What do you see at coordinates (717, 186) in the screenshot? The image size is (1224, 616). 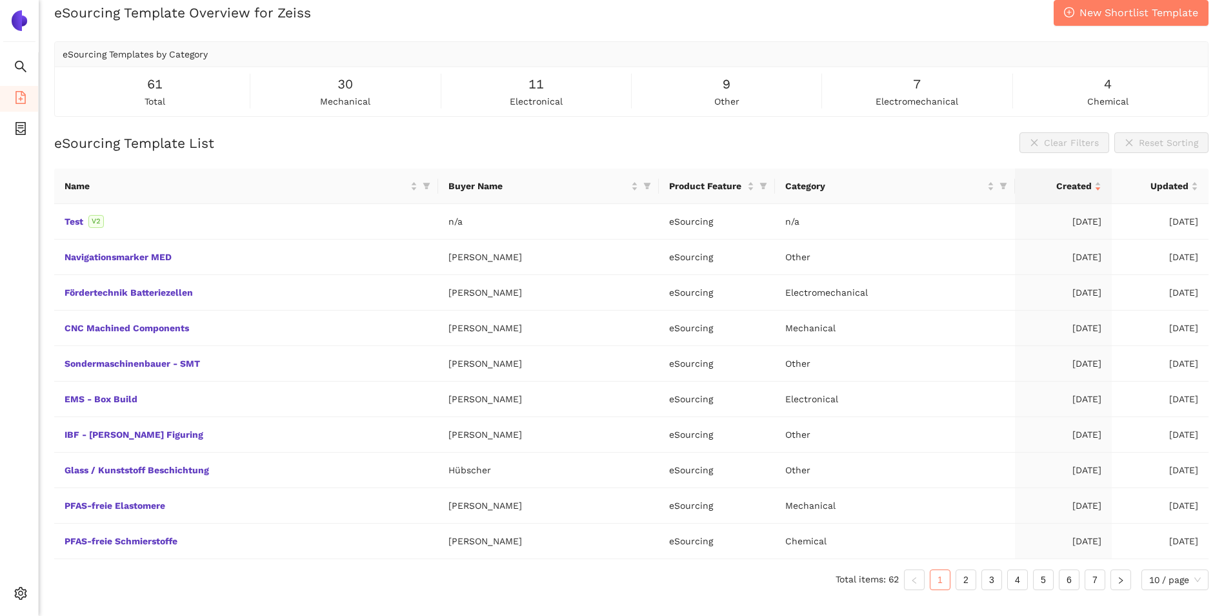 I see `th: this column's title is Product Feature,this column is sortable` at bounding box center [717, 186].